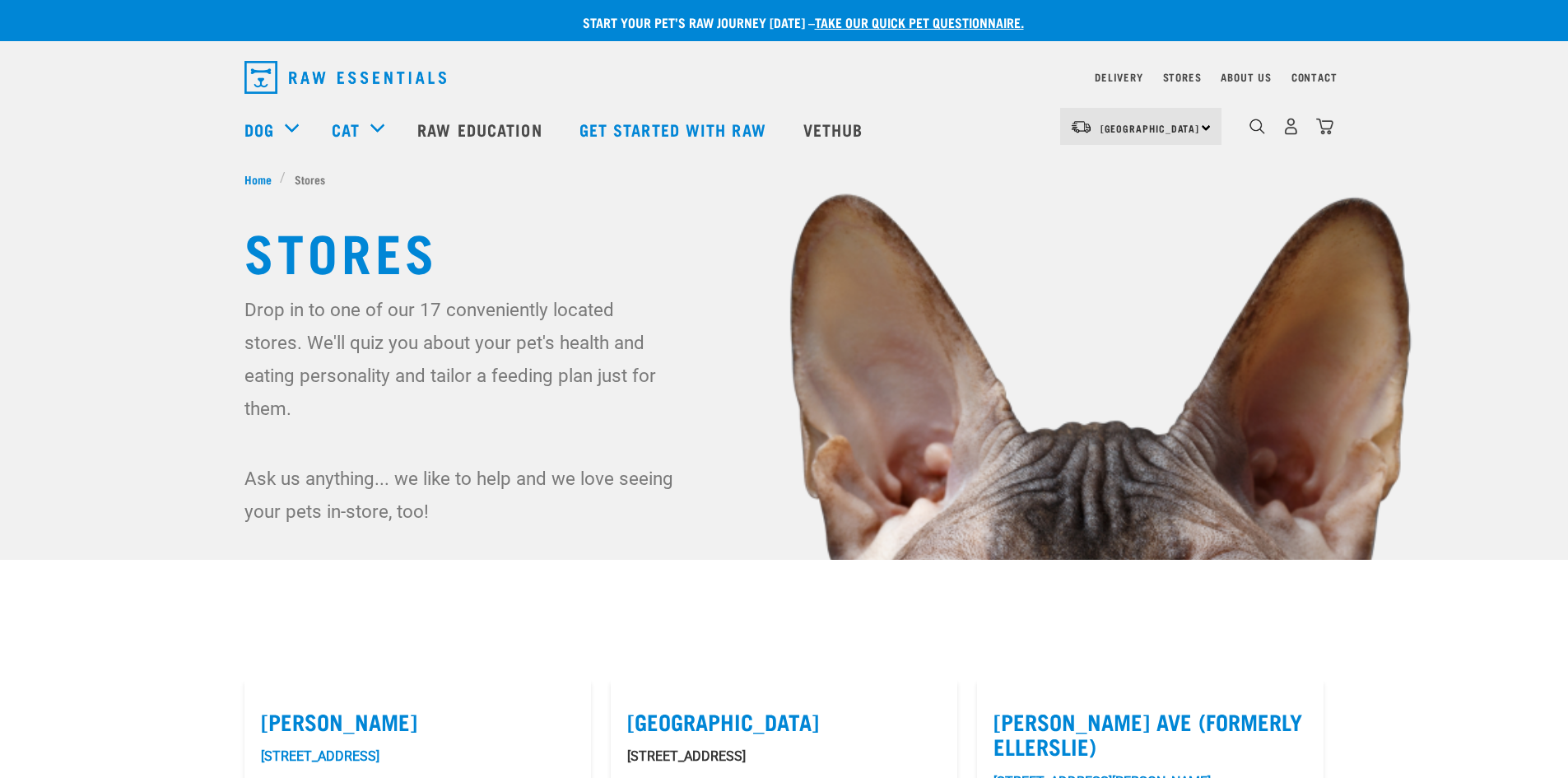 This screenshot has height=778, width=1568. Describe the element at coordinates (481, 129) in the screenshot. I see `a: Raw Education` at that location.